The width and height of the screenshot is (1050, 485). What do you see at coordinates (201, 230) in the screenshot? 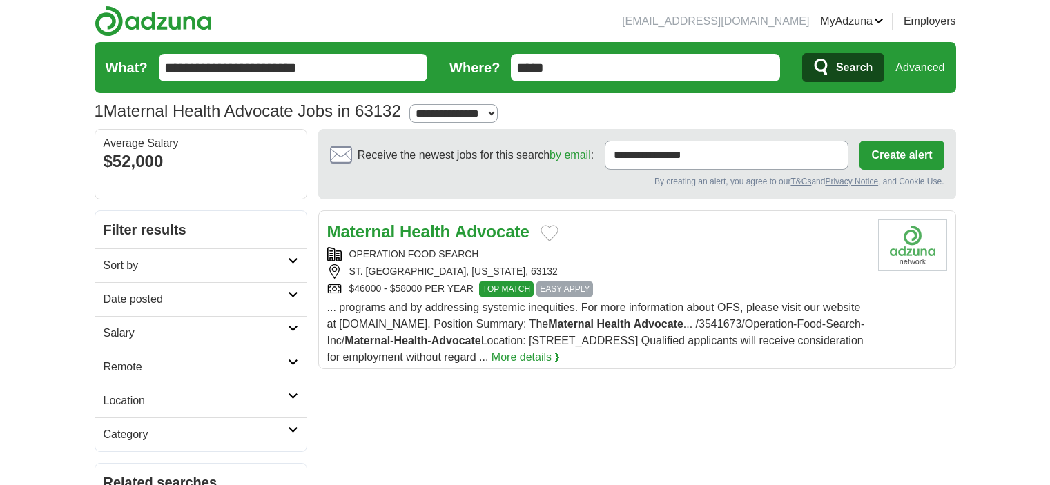
I see `h2: Filter results` at bounding box center [201, 230].